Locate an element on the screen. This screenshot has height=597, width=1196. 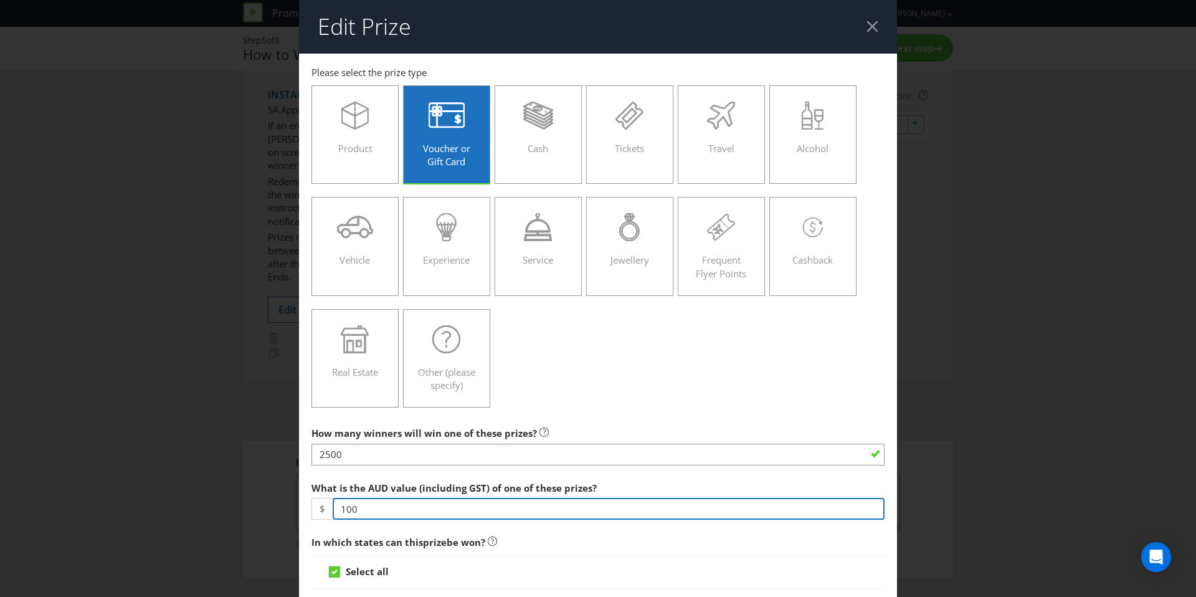
span: Tickets is located at coordinates (629, 148).